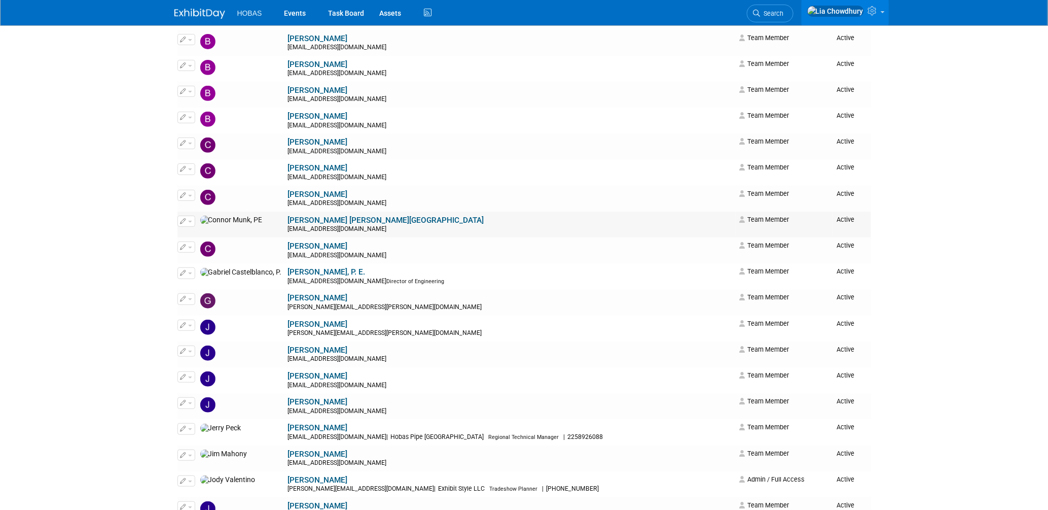  I want to click on span: HOBAS, so click(249, 13).